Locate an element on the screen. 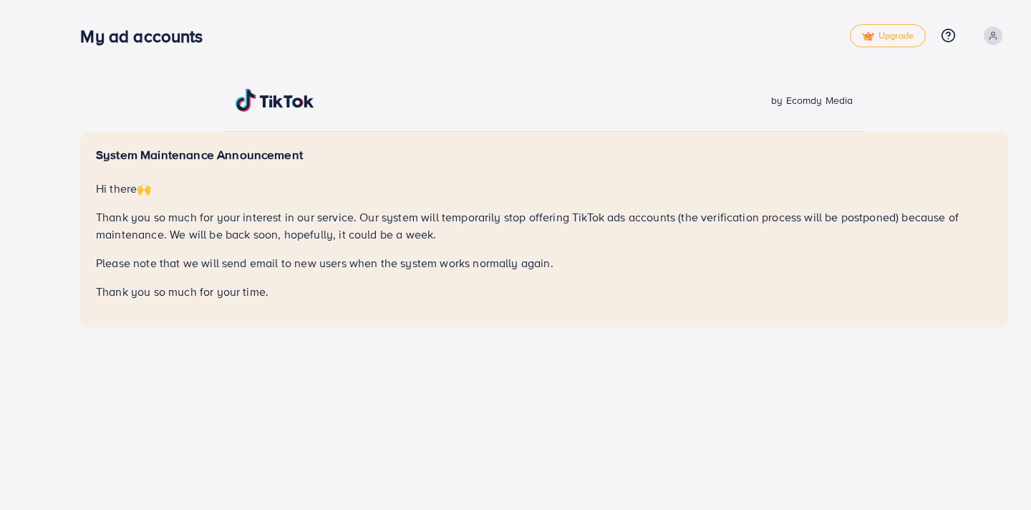 The image size is (1031, 510). img: tick is located at coordinates (868, 37).